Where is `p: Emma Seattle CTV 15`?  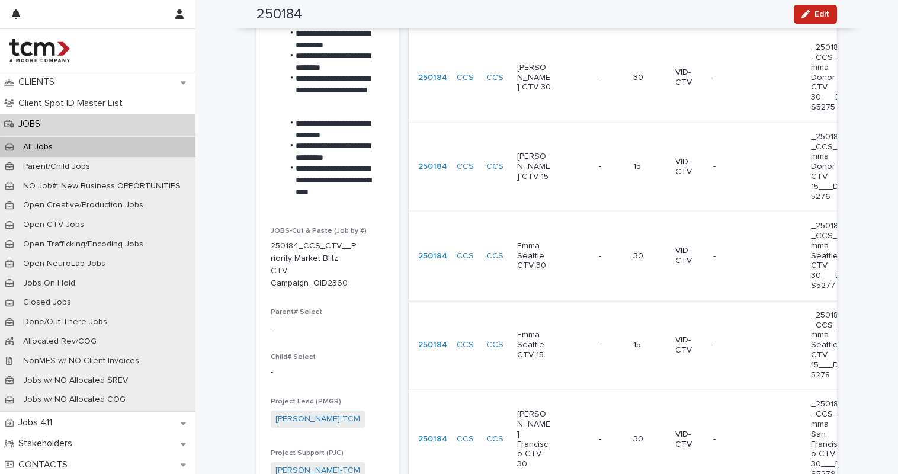 p: Emma Seattle CTV 15 is located at coordinates (535, 345).